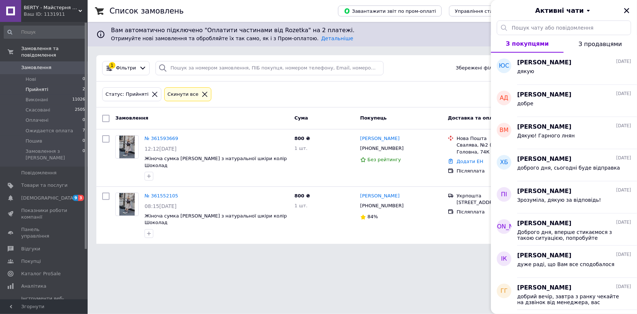  Describe the element at coordinates (38, 110) in the screenshot. I see `span: Скасовані` at that location.